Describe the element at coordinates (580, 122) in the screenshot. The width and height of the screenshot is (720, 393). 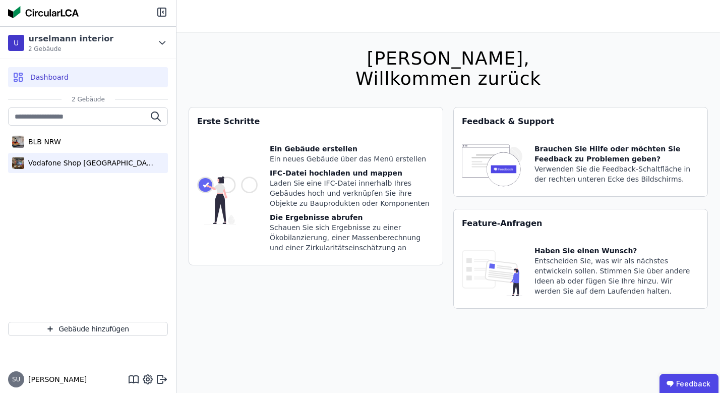
I see `div: Feedback & Support` at that location.